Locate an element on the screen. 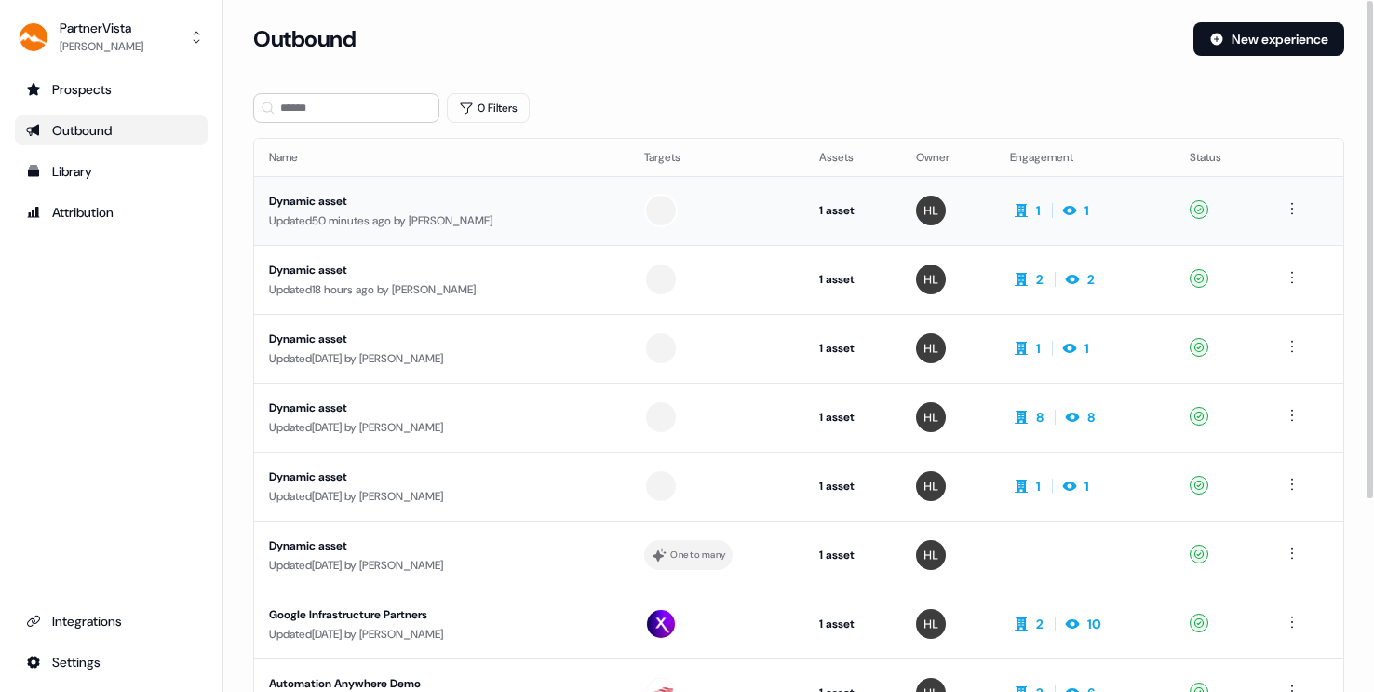  div: 10 is located at coordinates (1094, 624).